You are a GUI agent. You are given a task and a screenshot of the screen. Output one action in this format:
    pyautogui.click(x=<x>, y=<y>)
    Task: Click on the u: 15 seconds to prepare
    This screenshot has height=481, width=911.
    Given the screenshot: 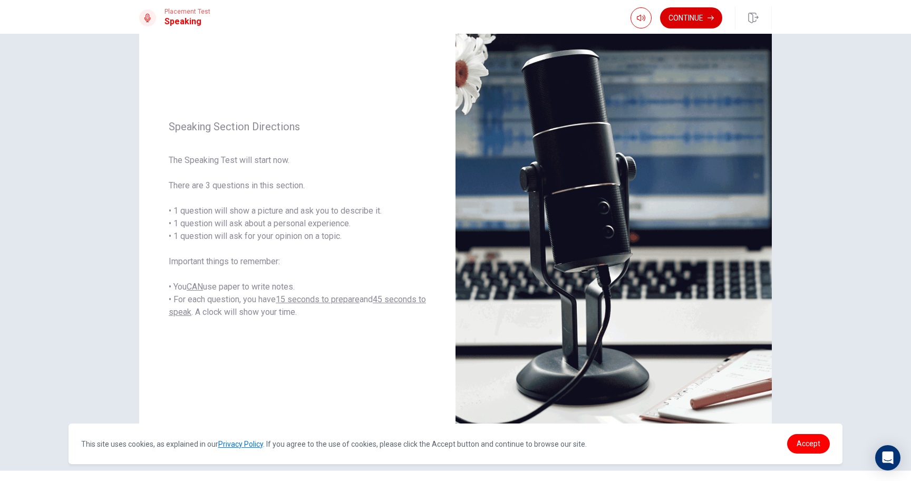 What is the action you would take?
    pyautogui.click(x=317, y=299)
    